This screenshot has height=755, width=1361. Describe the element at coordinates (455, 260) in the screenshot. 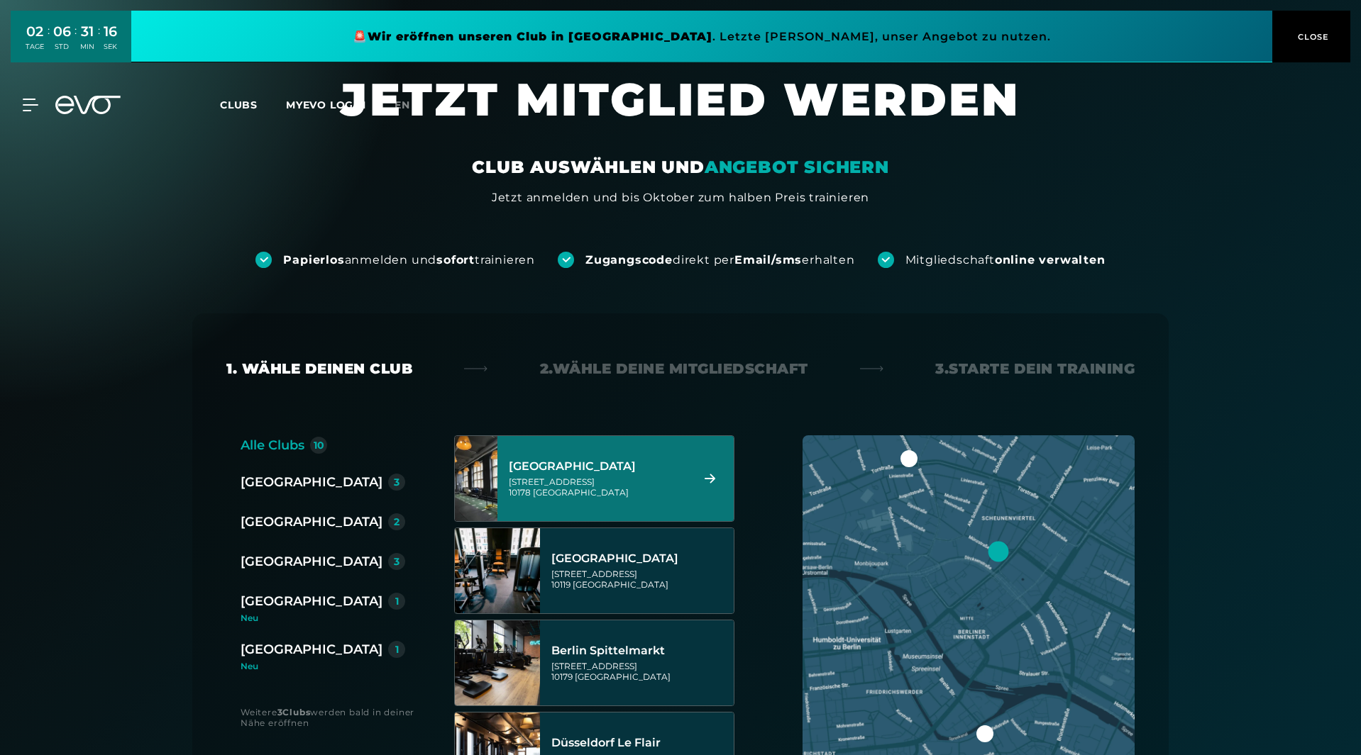

I see `strong: sofort` at that location.